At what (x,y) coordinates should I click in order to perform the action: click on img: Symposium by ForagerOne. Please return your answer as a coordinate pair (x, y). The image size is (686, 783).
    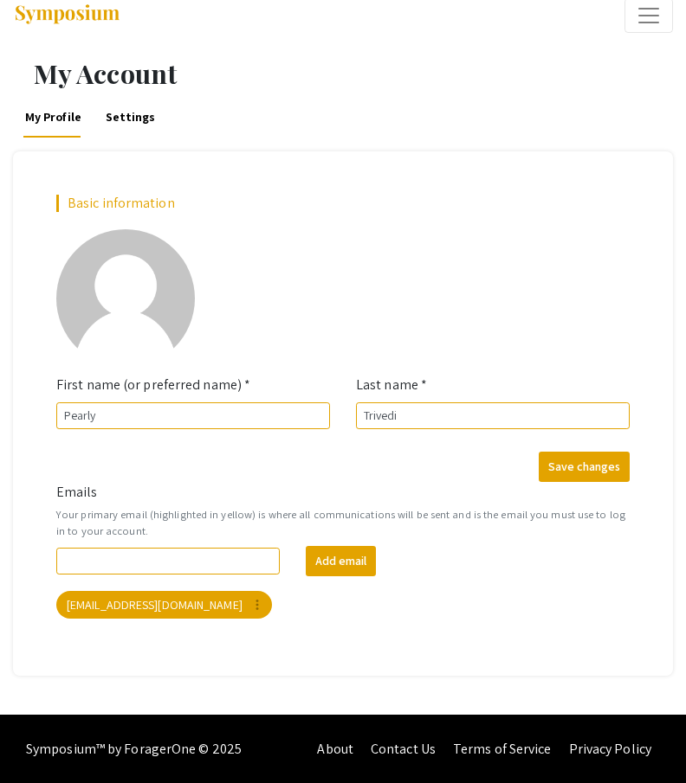
    Looking at the image, I should click on (67, 15).